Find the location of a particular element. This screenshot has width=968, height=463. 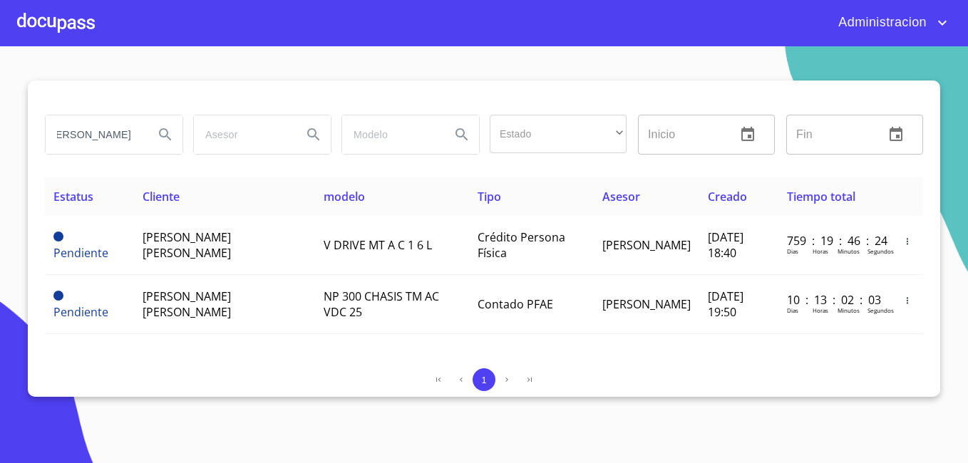

span: Contado PFAE is located at coordinates (515, 304).